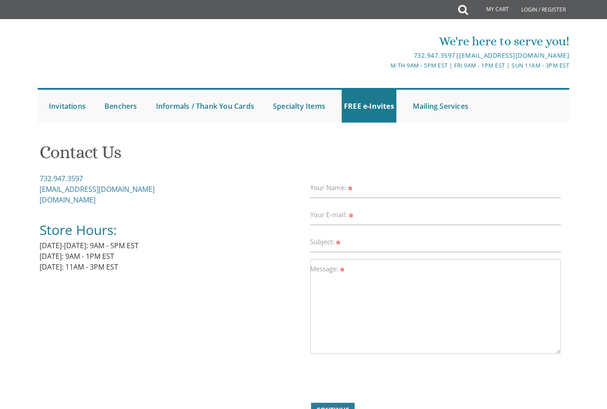 Image resolution: width=607 pixels, height=409 pixels. Describe the element at coordinates (205, 106) in the screenshot. I see `a: Informals / Thank You Cards` at that location.